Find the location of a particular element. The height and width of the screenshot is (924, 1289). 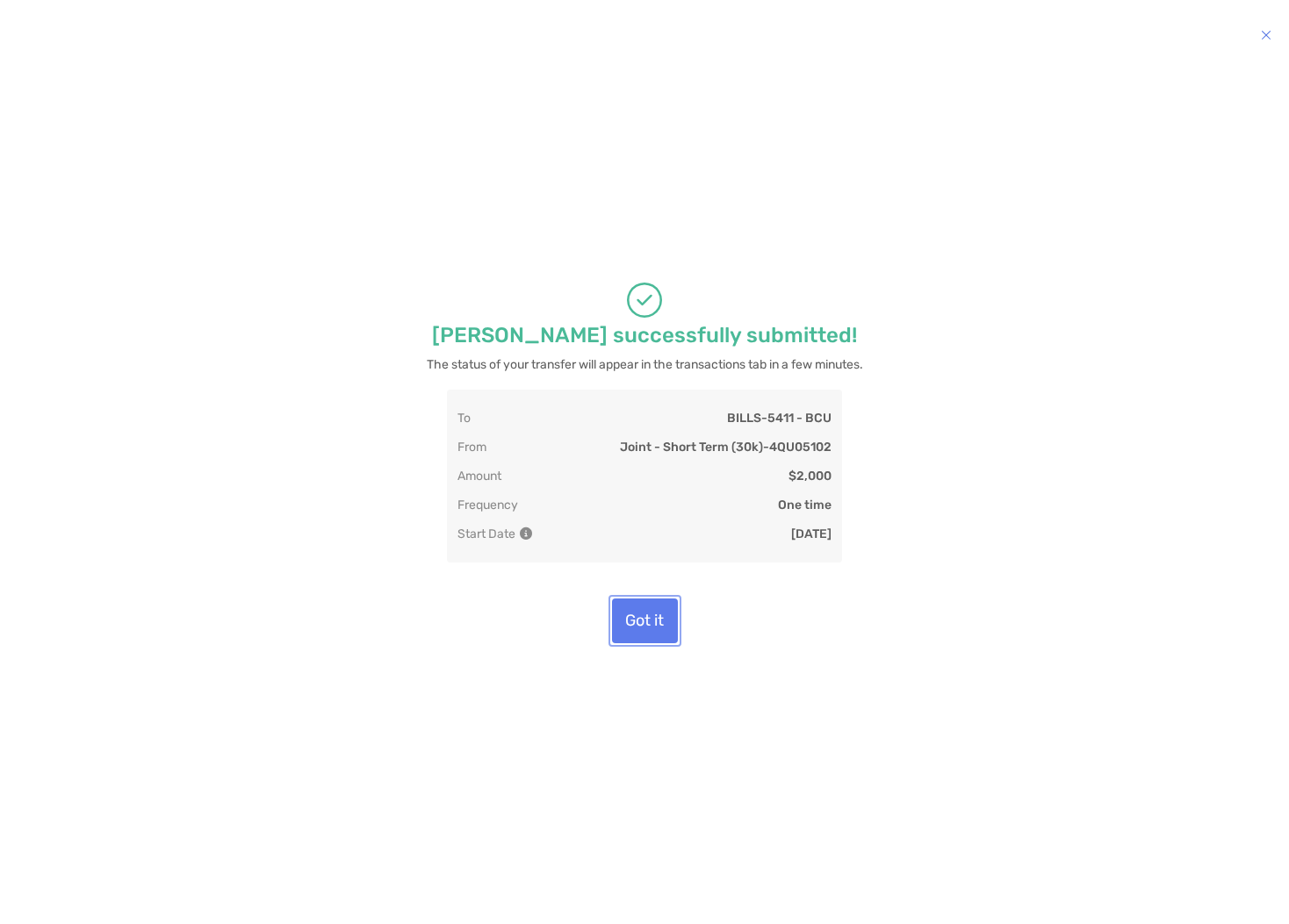

p: The status of your transfer will appear in the transactions tab in a few minutes. is located at coordinates (644, 365).